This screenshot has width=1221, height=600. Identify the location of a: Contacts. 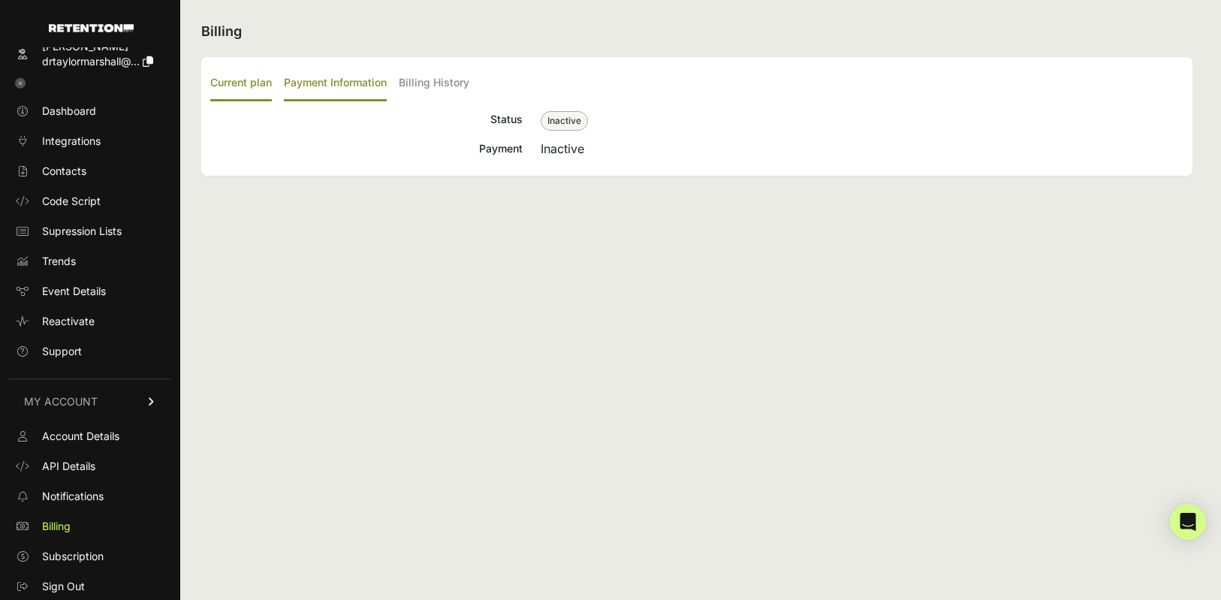
(90, 171).